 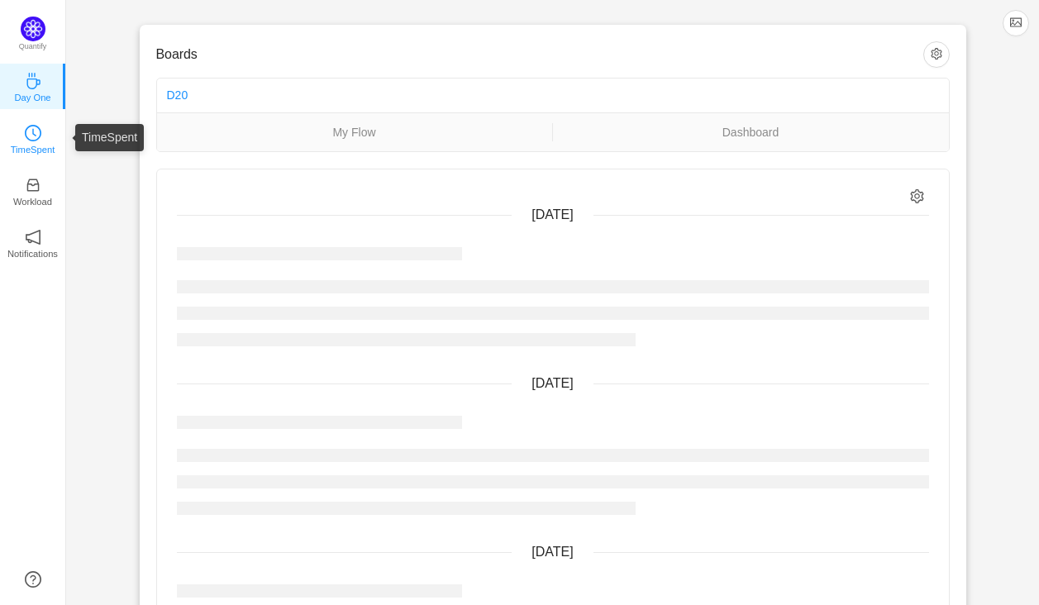 I want to click on a: icon: coffeeDay One, so click(x=33, y=86).